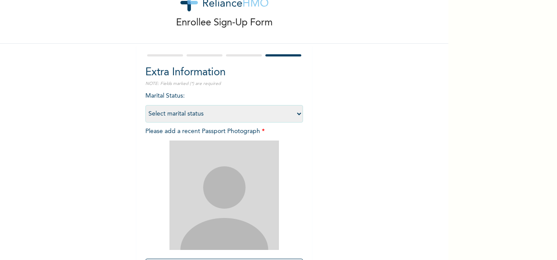 The width and height of the screenshot is (557, 260). What do you see at coordinates (224, 73) in the screenshot?
I see `h2: Extra Information` at bounding box center [224, 73].